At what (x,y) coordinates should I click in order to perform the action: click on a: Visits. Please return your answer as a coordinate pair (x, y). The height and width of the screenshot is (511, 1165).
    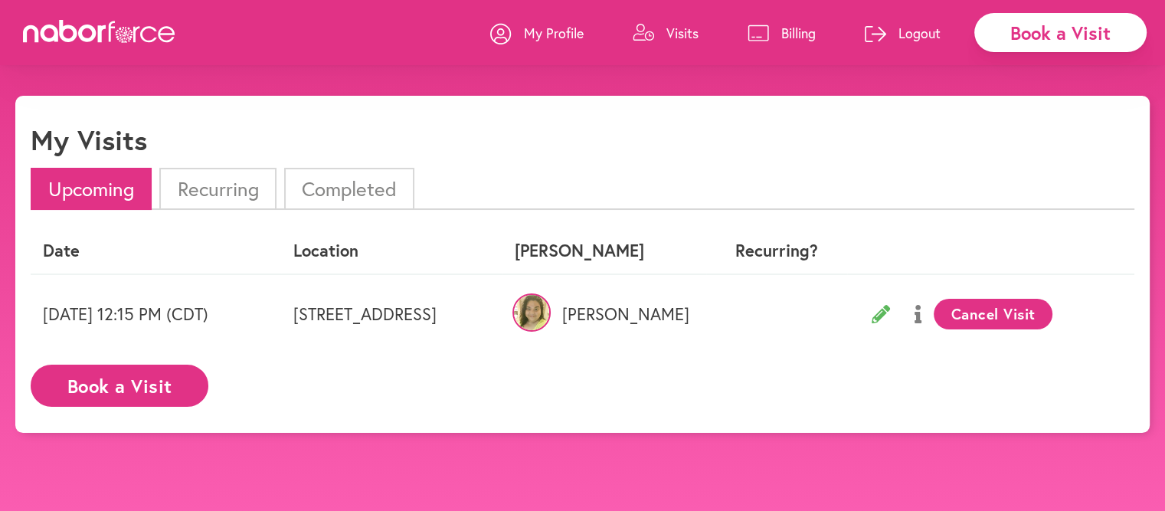
    Looking at the image, I should click on (665, 33).